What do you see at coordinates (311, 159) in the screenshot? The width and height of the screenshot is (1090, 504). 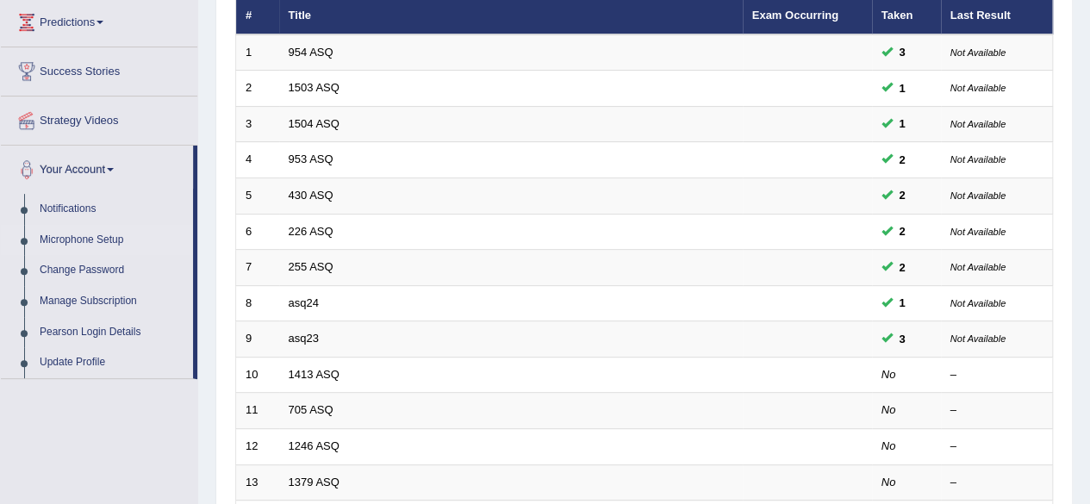 I see `a: 953 ASQ` at bounding box center [311, 159].